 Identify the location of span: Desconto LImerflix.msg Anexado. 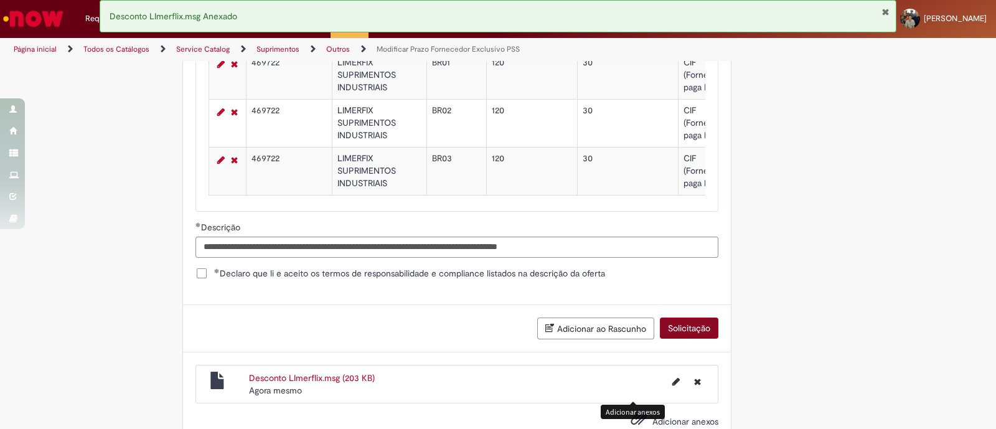
(173, 16).